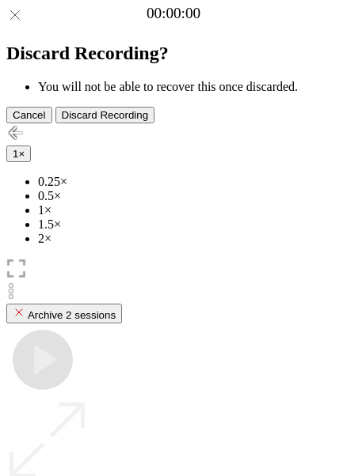  What do you see at coordinates (64, 313) in the screenshot?
I see `div: Archive 2 sessions` at bounding box center [64, 313].